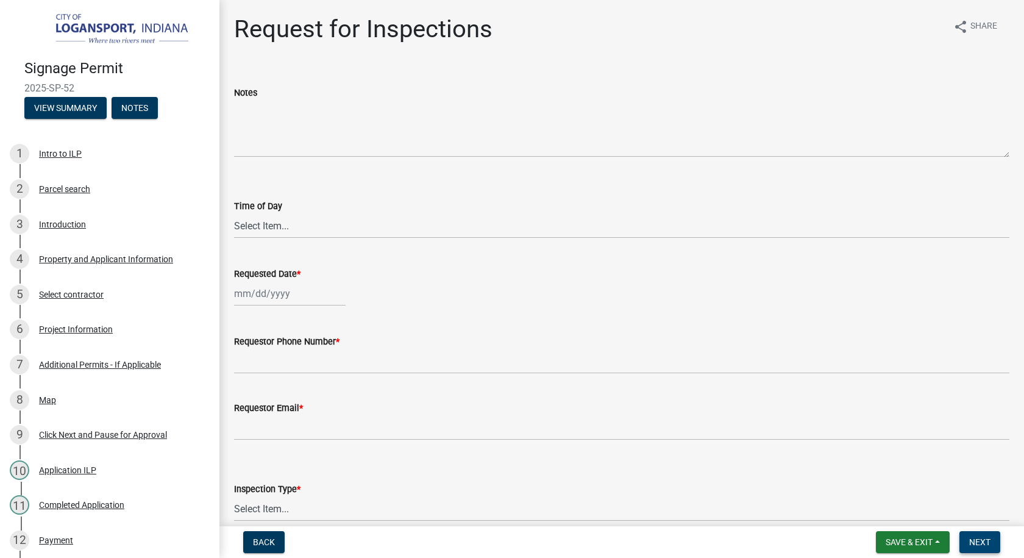  Describe the element at coordinates (363, 29) in the screenshot. I see `h1: Request for Inspections` at that location.